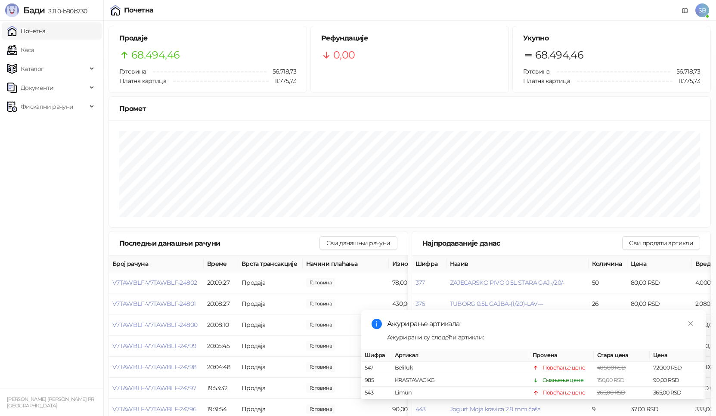 Image resolution: width=716 pixels, height=416 pixels. Describe the element at coordinates (421, 283) in the screenshot. I see `td: 78,00 RSD` at that location.